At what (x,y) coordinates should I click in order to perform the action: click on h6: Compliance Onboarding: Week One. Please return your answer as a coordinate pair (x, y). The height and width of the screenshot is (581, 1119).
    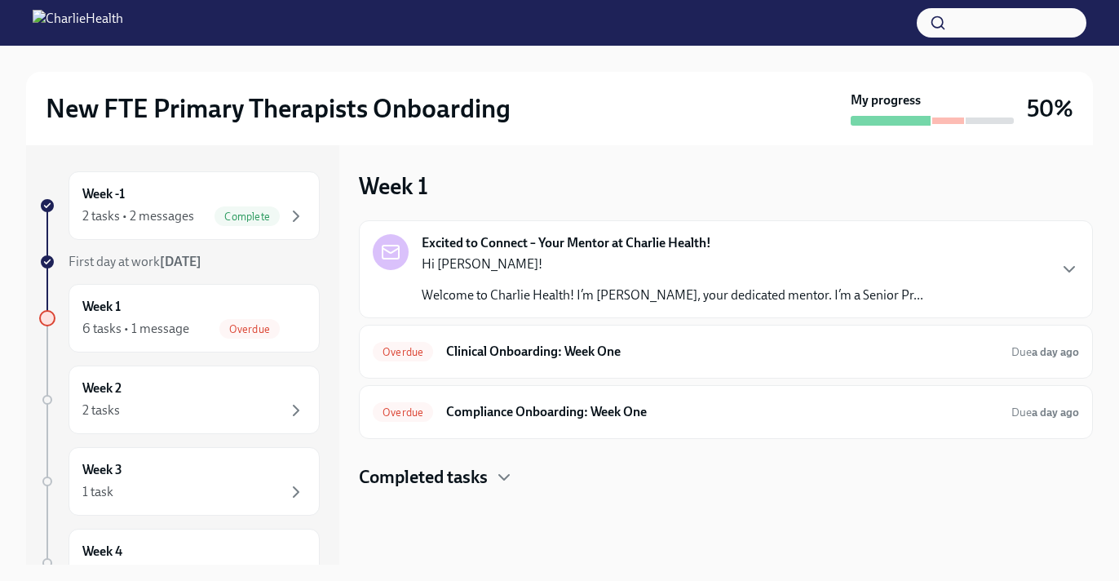
    Looking at the image, I should click on (722, 412).